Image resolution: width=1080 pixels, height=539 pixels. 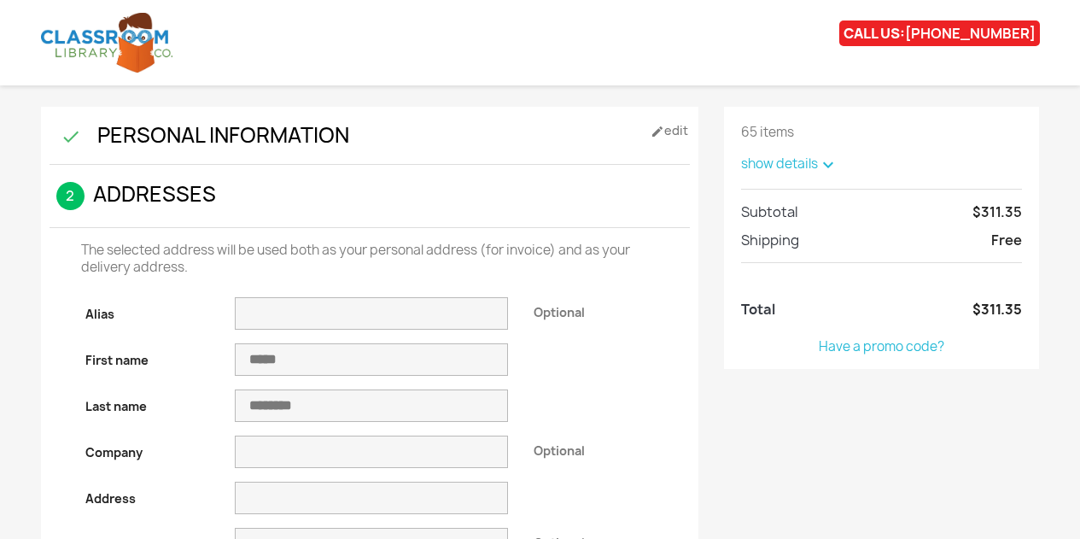 I want to click on span: Shipping, so click(x=770, y=240).